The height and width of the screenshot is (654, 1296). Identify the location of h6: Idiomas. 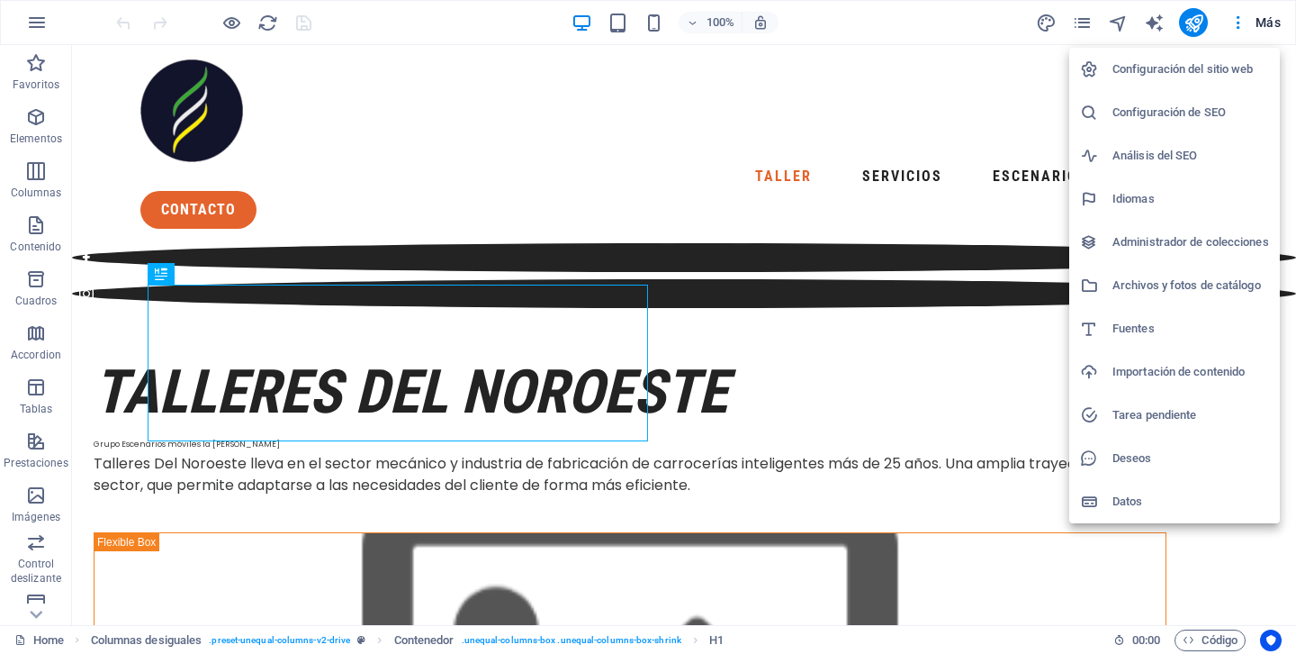
(1191, 199).